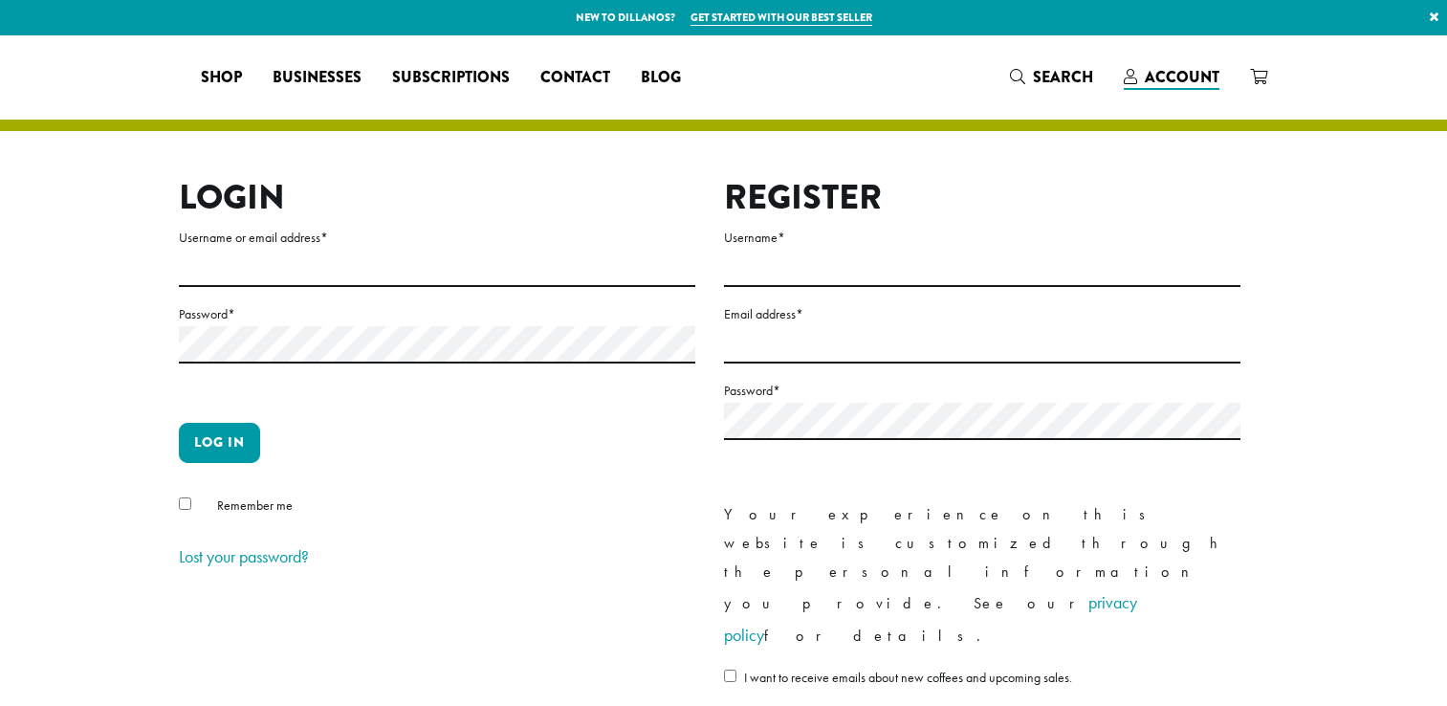 This screenshot has height=706, width=1447. What do you see at coordinates (437, 197) in the screenshot?
I see `h2: Login` at bounding box center [437, 197].